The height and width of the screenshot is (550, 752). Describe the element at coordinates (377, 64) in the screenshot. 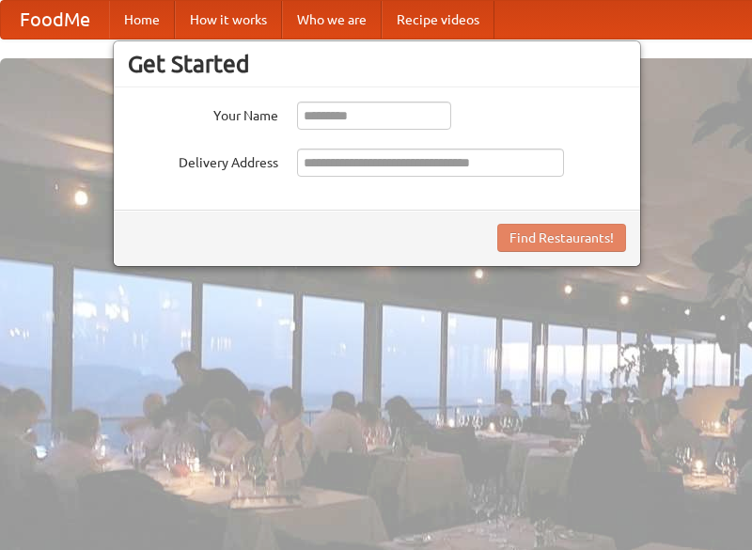

I see `h3: Get Started` at that location.